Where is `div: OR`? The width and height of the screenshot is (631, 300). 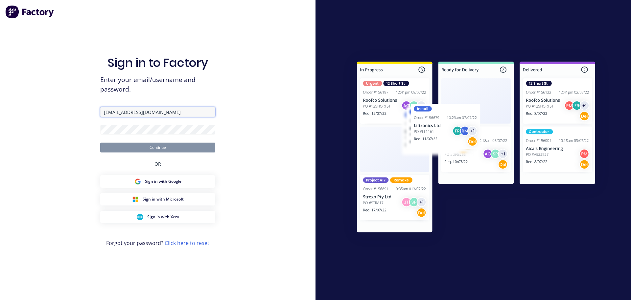 div: OR is located at coordinates (158, 163).